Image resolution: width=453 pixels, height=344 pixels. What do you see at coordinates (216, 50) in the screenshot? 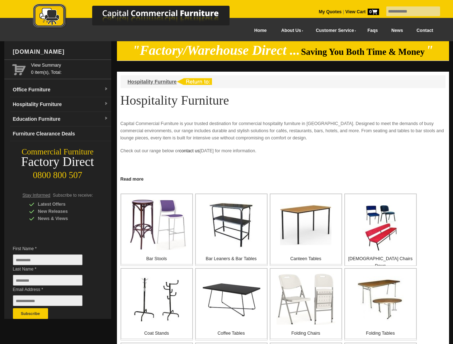
I see `em: "Factory/Warehouse Direct ...` at bounding box center [216, 50].